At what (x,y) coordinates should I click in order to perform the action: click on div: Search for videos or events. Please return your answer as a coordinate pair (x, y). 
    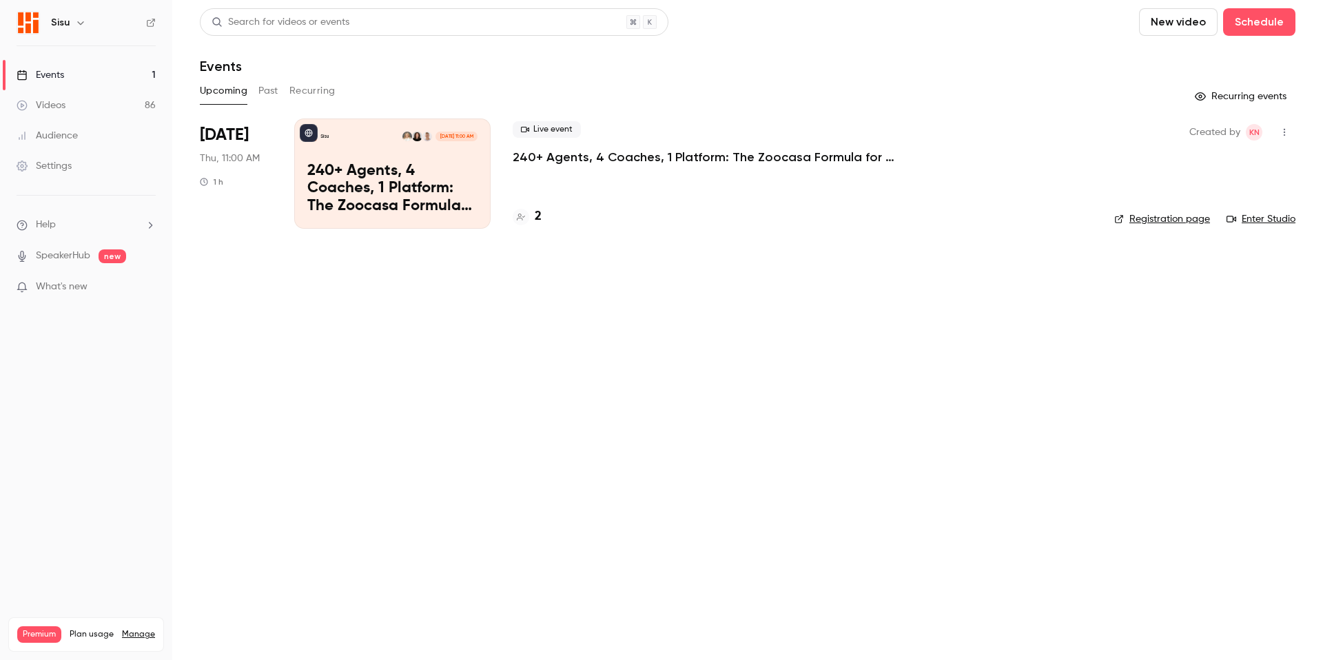
    Looking at the image, I should click on (280, 22).